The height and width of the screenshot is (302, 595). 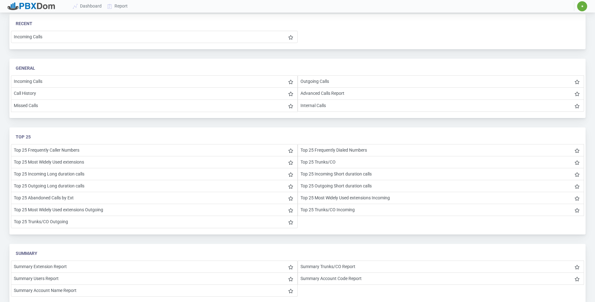 What do you see at coordinates (297, 24) in the screenshot?
I see `div: Recent` at bounding box center [297, 24].